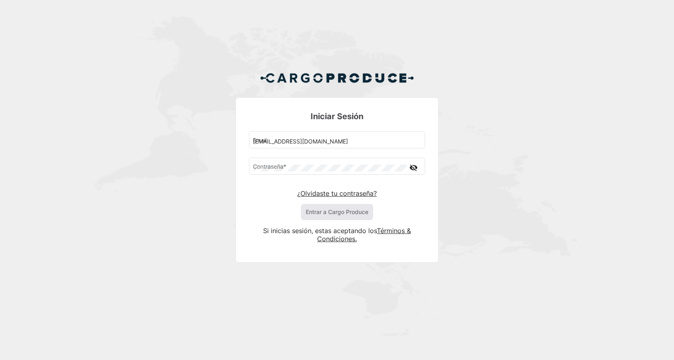 The image size is (674, 360). I want to click on img: Cargo Produce Logo, so click(337, 78).